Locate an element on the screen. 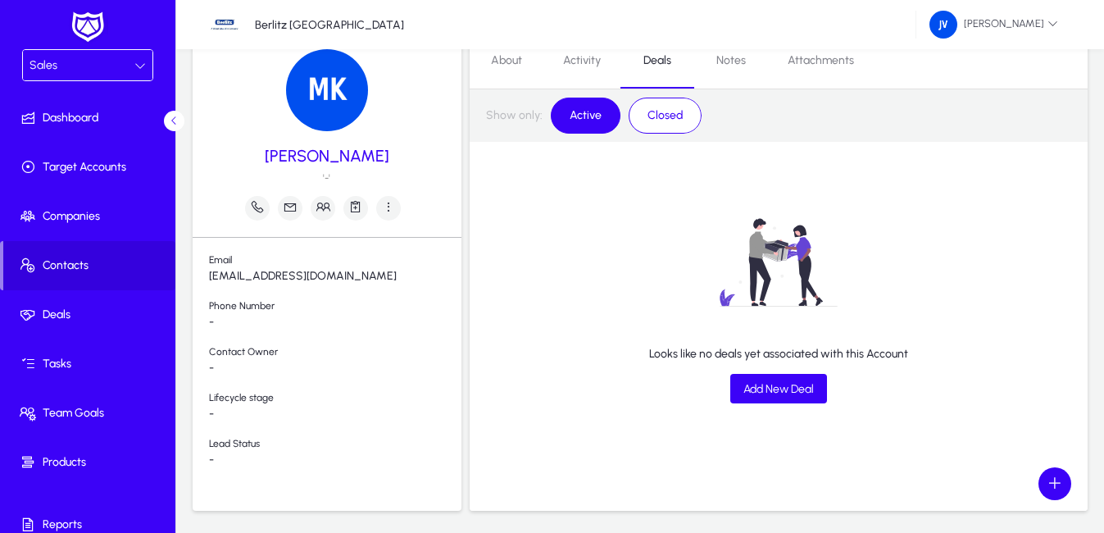  span: Sales is located at coordinates (43, 65).